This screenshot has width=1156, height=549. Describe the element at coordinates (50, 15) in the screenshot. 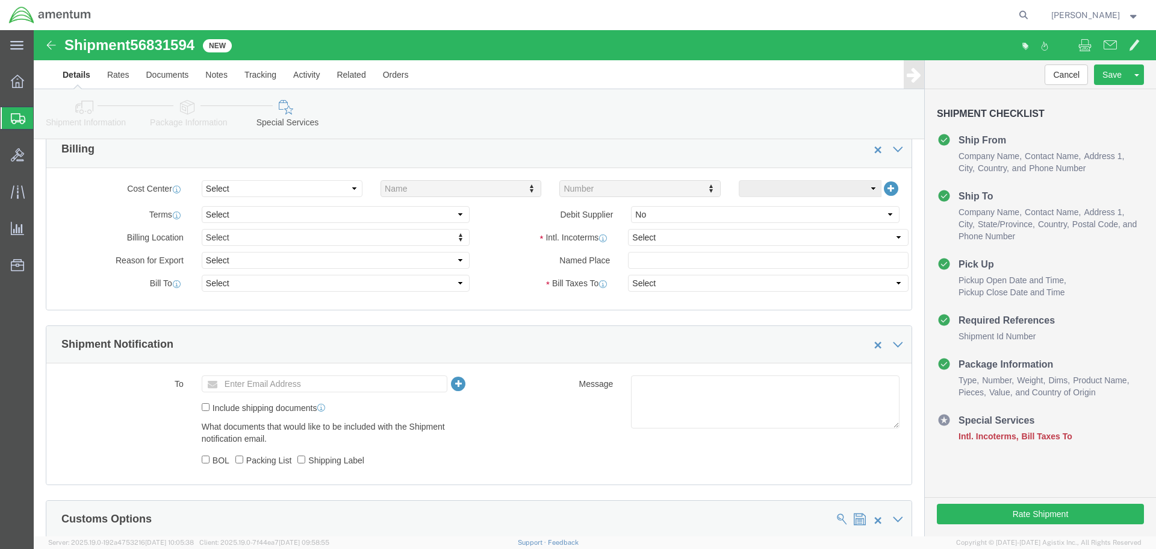

I see `img: logo` at that location.